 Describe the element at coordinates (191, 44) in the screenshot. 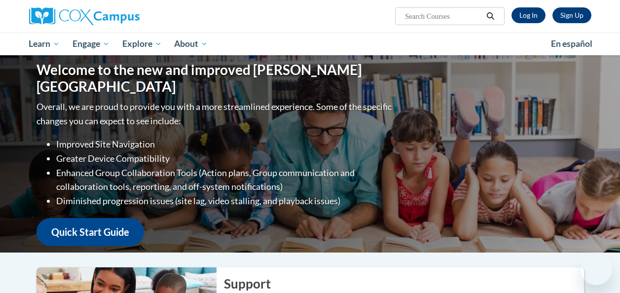

I see `a: About` at that location.